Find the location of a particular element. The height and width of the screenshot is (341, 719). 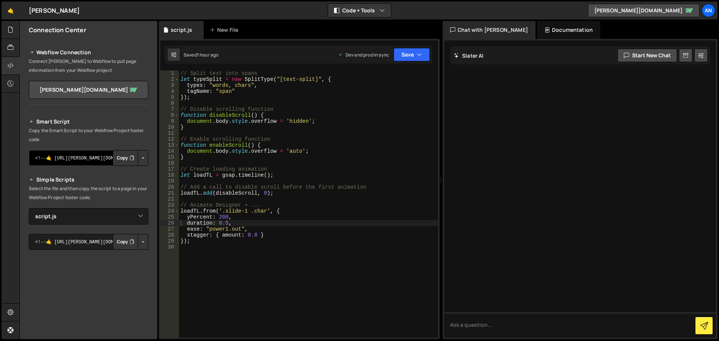

div: 28 is located at coordinates (170, 235).